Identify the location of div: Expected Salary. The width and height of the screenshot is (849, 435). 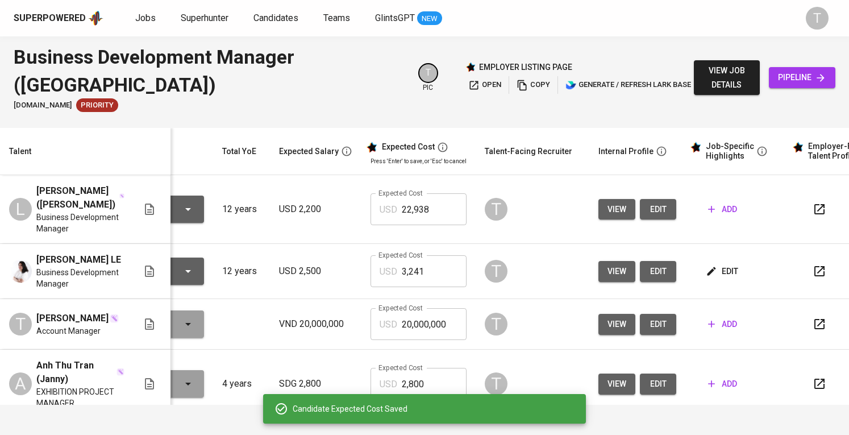
(308, 151).